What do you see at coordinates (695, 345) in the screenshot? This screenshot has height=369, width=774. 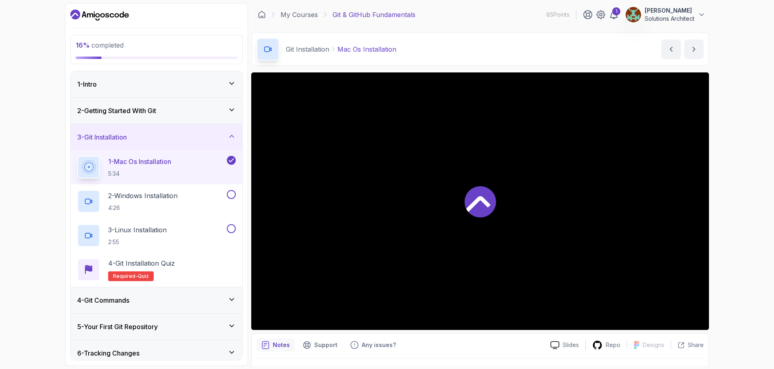 I see `p: Share` at bounding box center [695, 345].